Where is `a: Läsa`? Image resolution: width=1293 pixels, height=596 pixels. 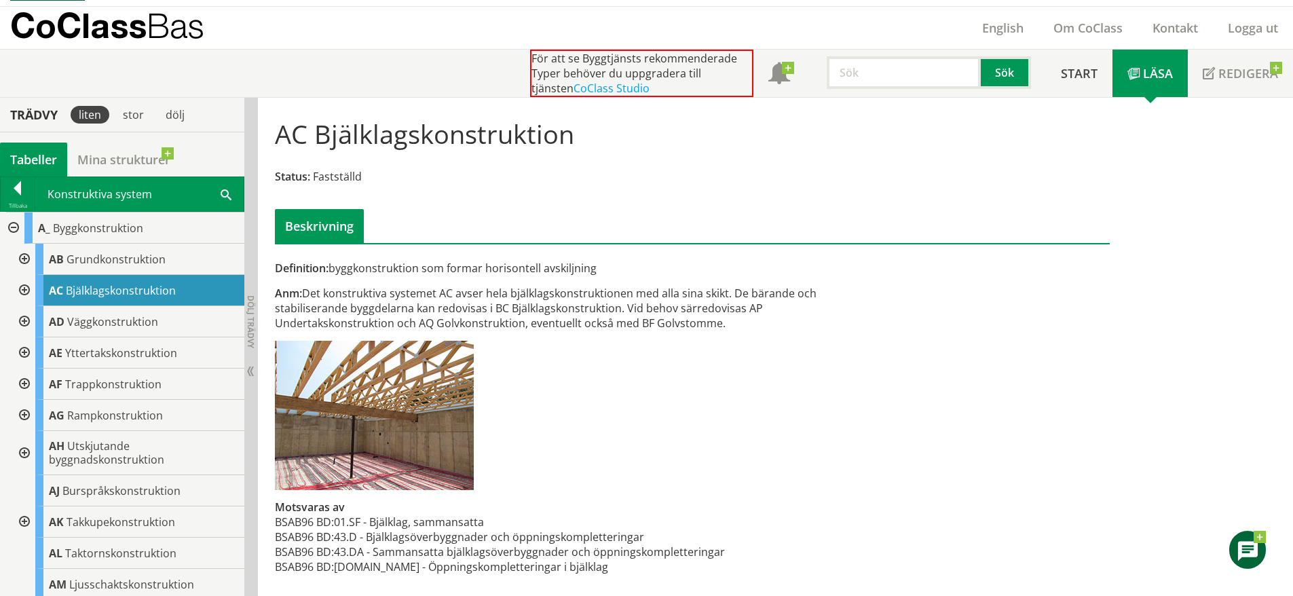 a: Läsa is located at coordinates (1149, 73).